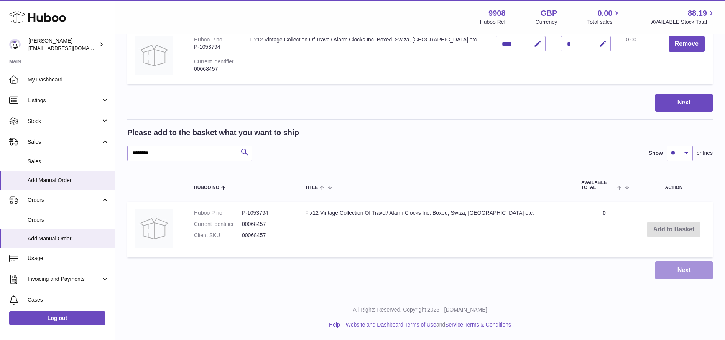 This screenshot has height=340, width=725. I want to click on img: tbcollectables@hotmail.co.uk, so click(15, 44).